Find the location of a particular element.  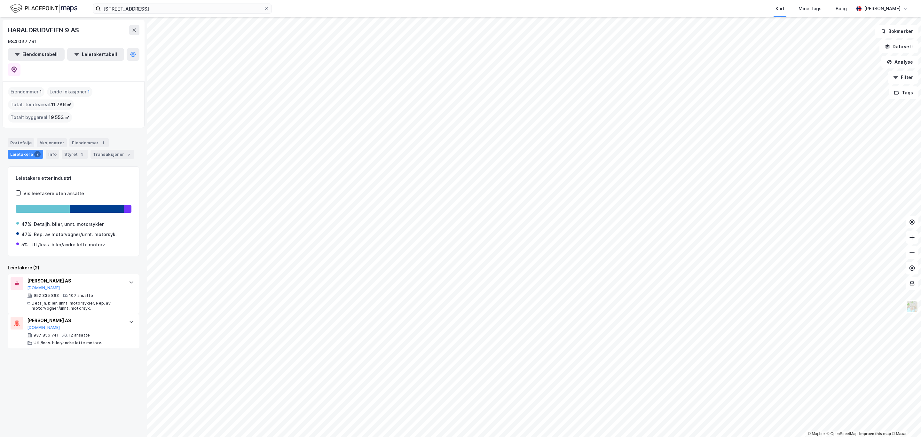

div: Portefølje is located at coordinates (21, 143).